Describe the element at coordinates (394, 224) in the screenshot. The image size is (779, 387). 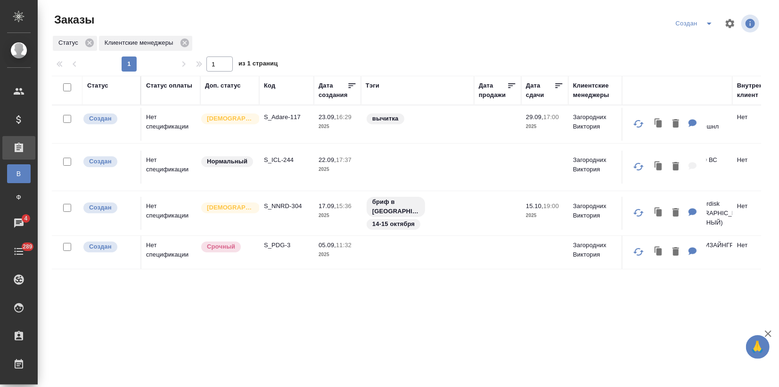
I see `p: 14-15 октября` at that location.